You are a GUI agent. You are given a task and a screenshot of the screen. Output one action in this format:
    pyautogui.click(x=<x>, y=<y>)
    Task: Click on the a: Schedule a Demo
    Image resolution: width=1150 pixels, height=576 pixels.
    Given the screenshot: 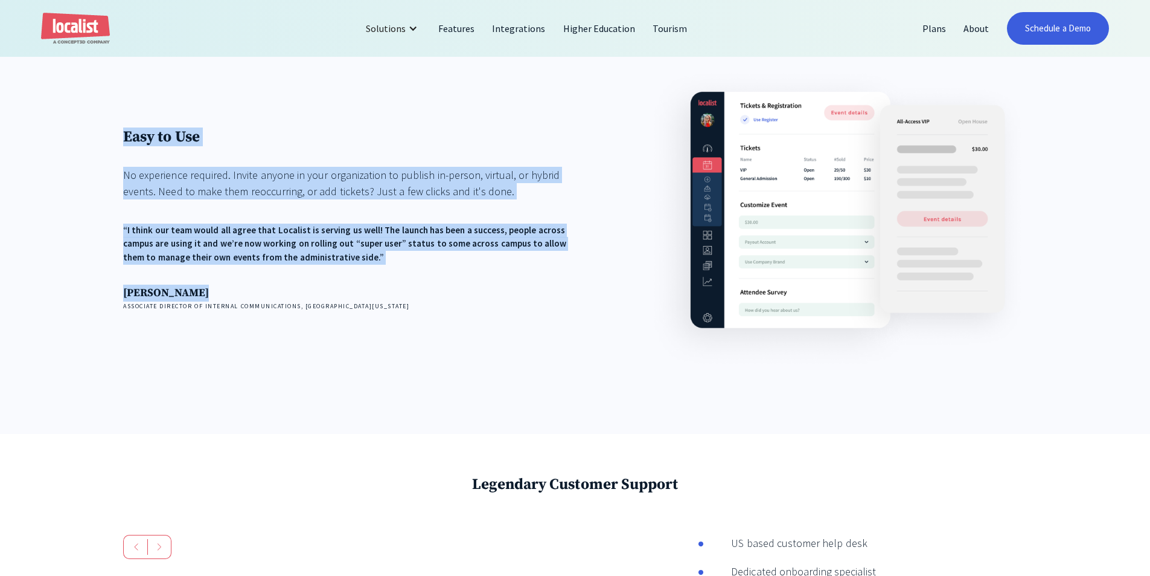 What is the action you would take?
    pyautogui.click(x=1058, y=28)
    